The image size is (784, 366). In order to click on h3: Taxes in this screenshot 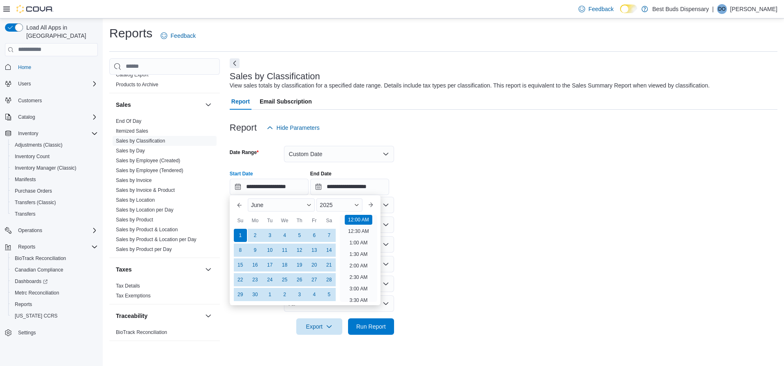, I will do `click(124, 269)`.